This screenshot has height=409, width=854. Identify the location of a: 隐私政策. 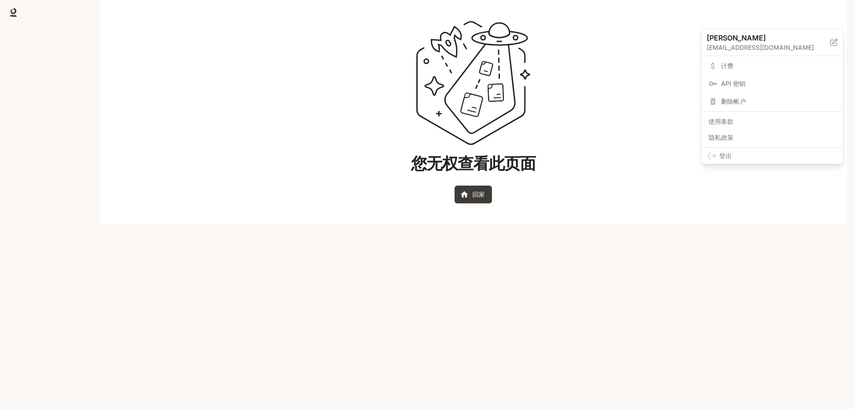
(772, 137).